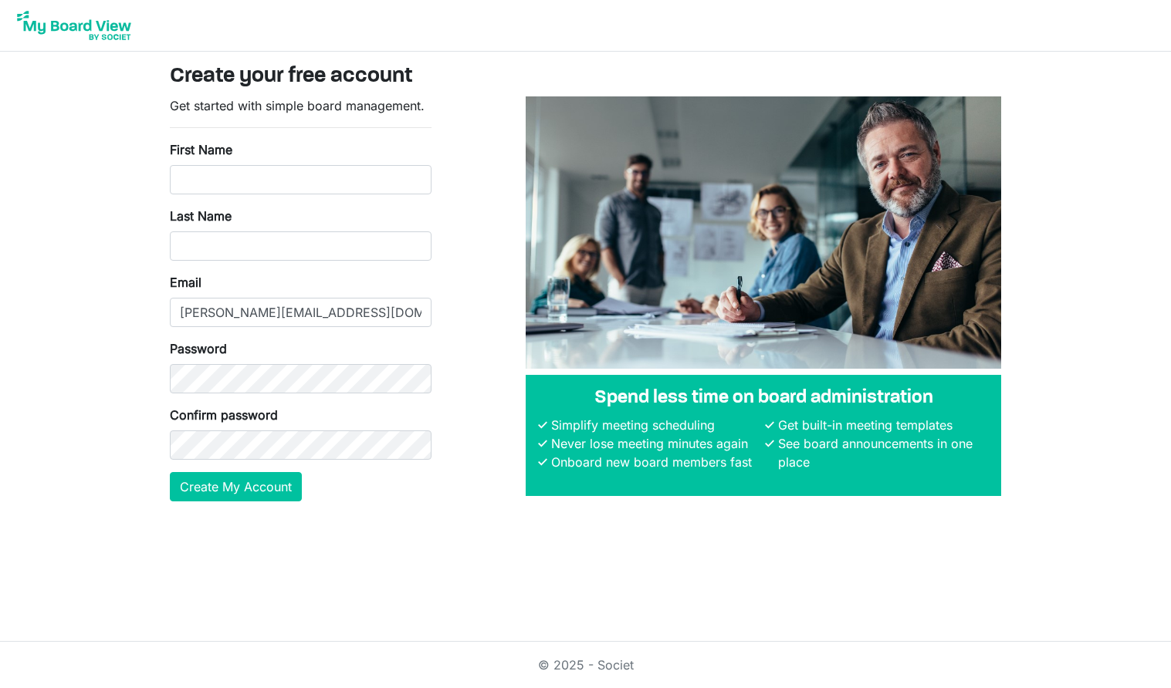  What do you see at coordinates (881, 425) in the screenshot?
I see `li: Get built-in meeting templates` at bounding box center [881, 425].